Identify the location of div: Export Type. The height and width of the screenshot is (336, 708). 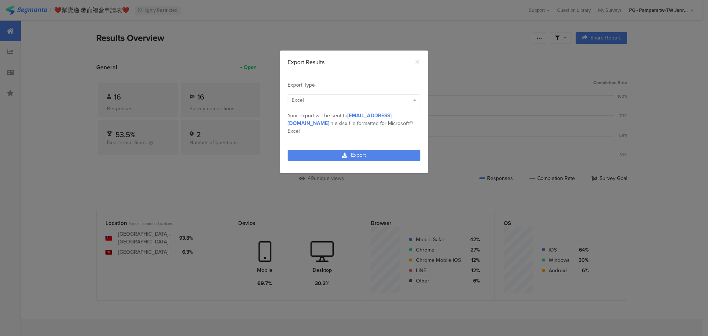
(354, 85).